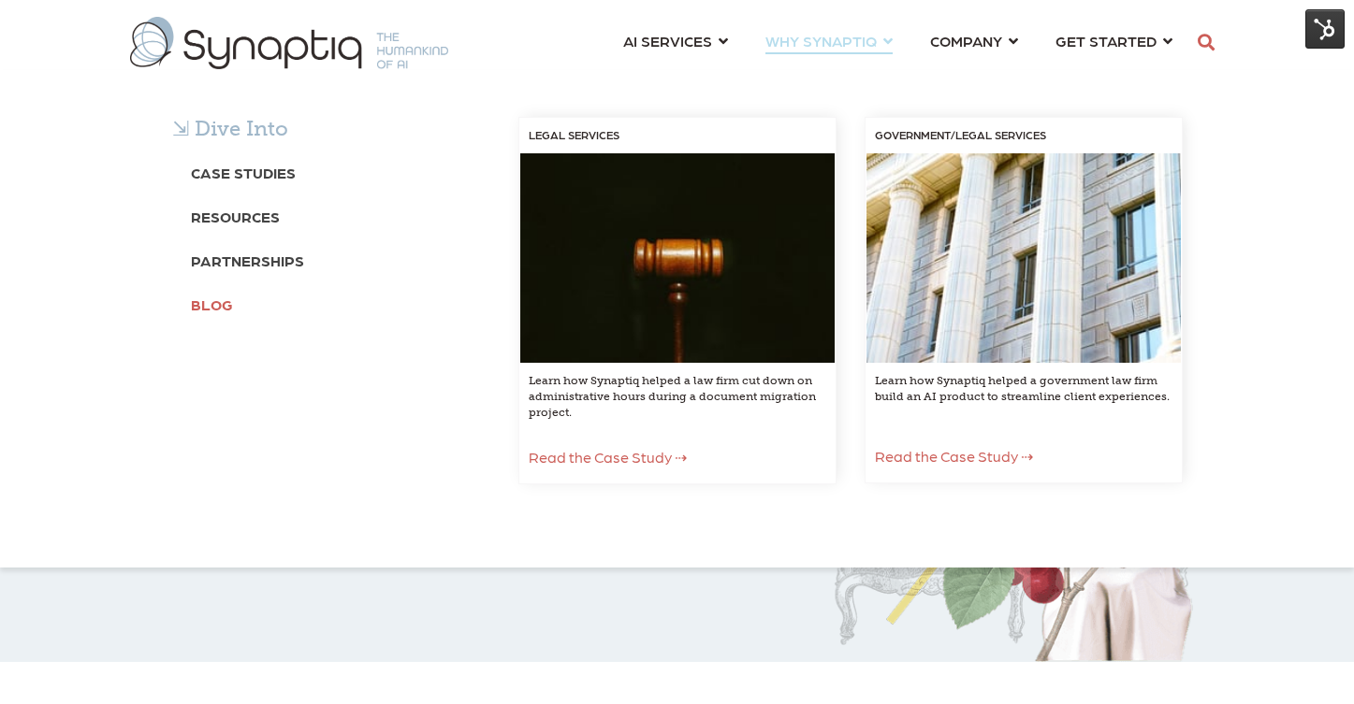 This screenshot has width=1354, height=704. What do you see at coordinates (1113, 40) in the screenshot?
I see `a: GET STARTED` at bounding box center [1113, 40].